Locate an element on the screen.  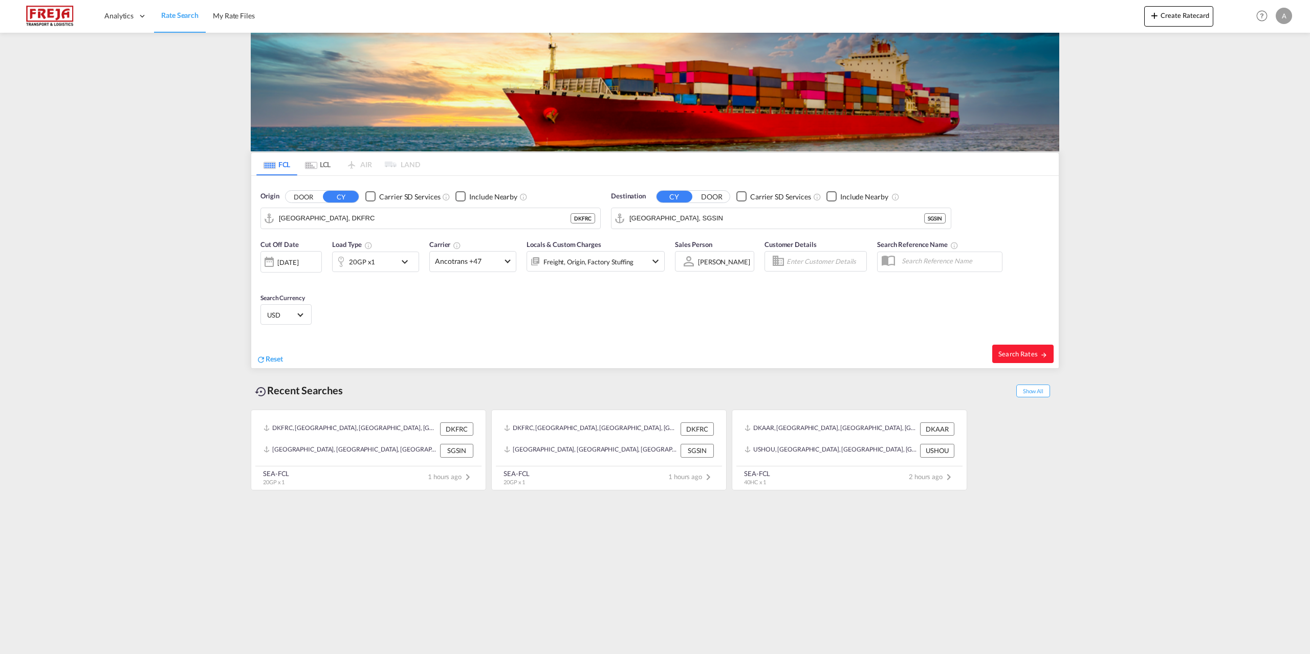
input: Enter Customer Details is located at coordinates (825, 261).